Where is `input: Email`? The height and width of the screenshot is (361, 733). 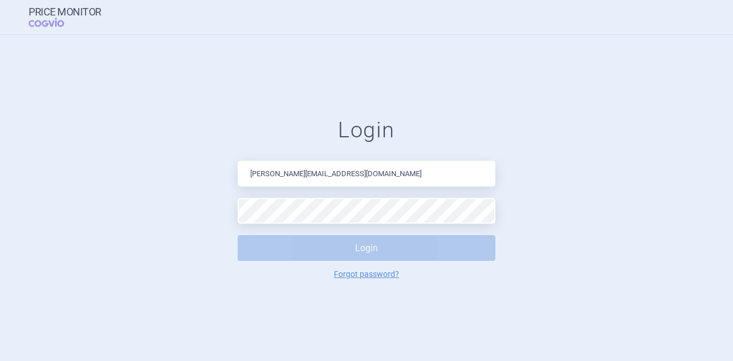
input: Email is located at coordinates (366, 173).